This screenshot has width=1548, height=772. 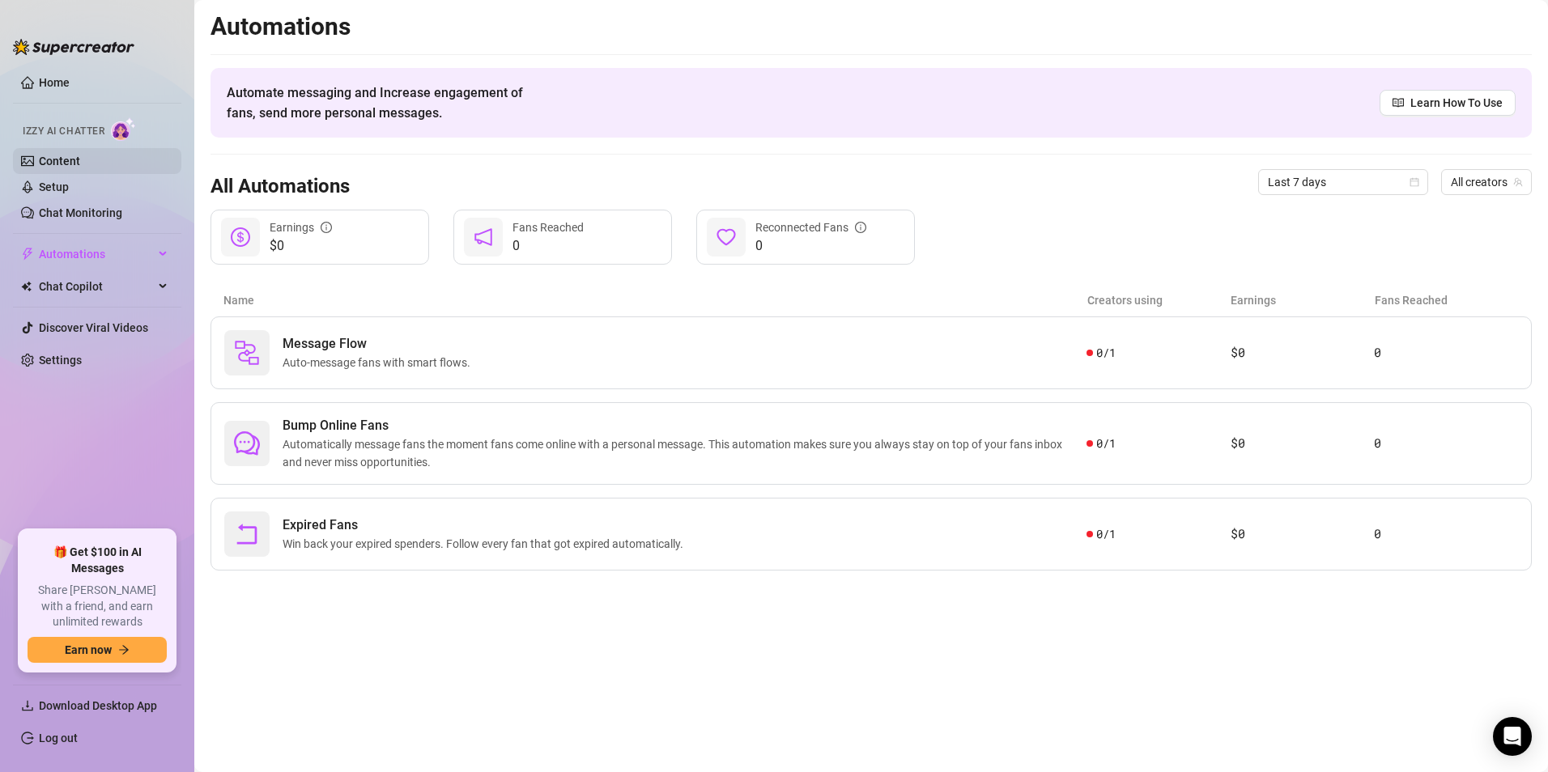 I want to click on article: Name, so click(x=655, y=300).